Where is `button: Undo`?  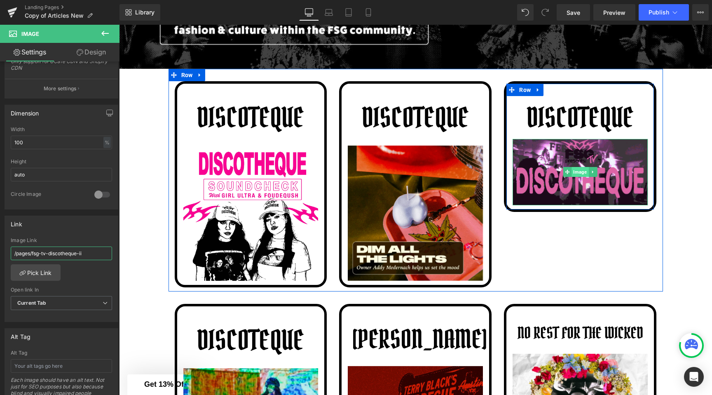
button: Undo is located at coordinates (525, 12).